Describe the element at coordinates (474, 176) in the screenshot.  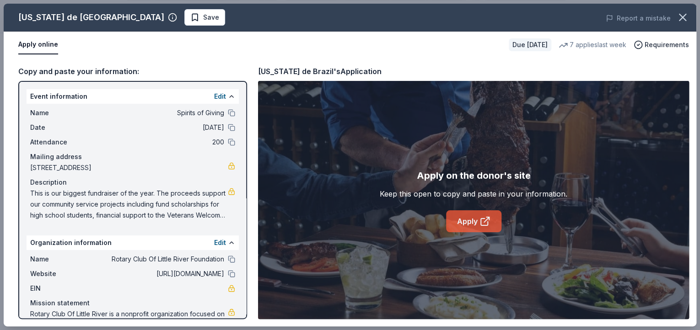
I see `div: Apply on the donor's site` at that location.